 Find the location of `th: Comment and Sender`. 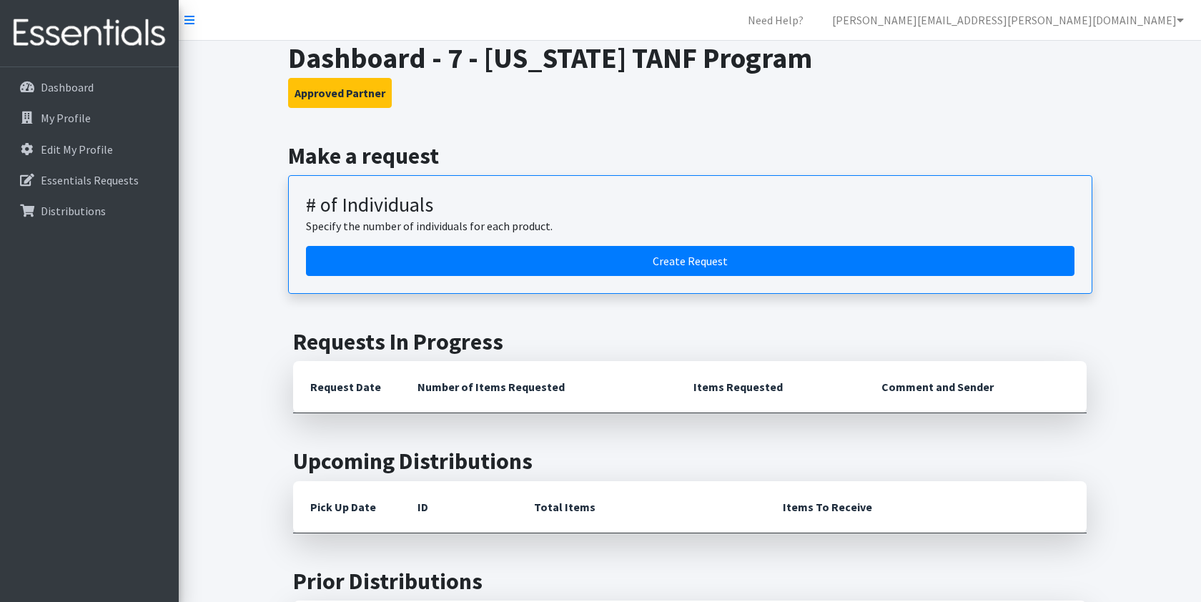

th: Comment and Sender is located at coordinates (975, 387).